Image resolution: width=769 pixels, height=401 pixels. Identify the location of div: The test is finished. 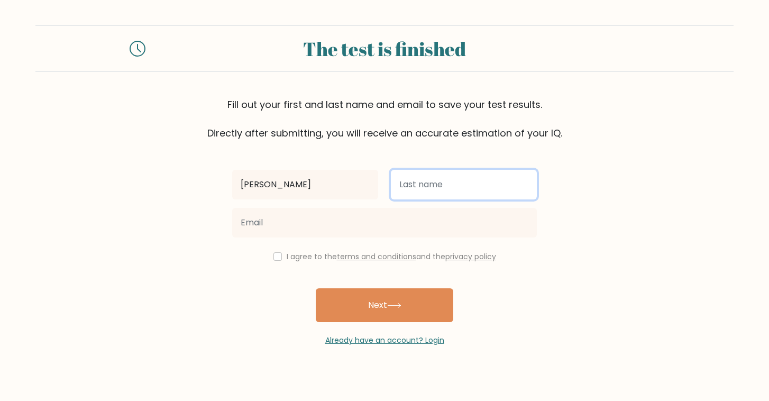
(384, 49).